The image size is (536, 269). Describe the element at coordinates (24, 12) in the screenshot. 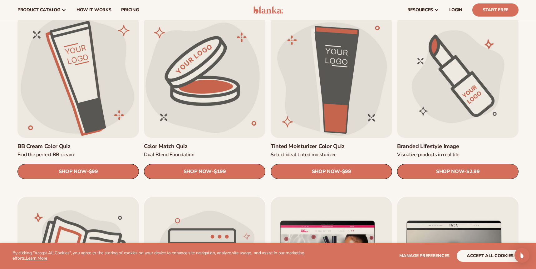

I see `div: v 4.0.25` at that location.